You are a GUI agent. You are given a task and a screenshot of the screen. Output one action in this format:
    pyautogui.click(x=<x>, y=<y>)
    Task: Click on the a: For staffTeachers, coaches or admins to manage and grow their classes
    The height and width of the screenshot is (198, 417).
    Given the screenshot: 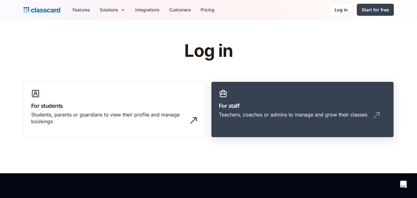 What is the action you would take?
    pyautogui.click(x=302, y=109)
    